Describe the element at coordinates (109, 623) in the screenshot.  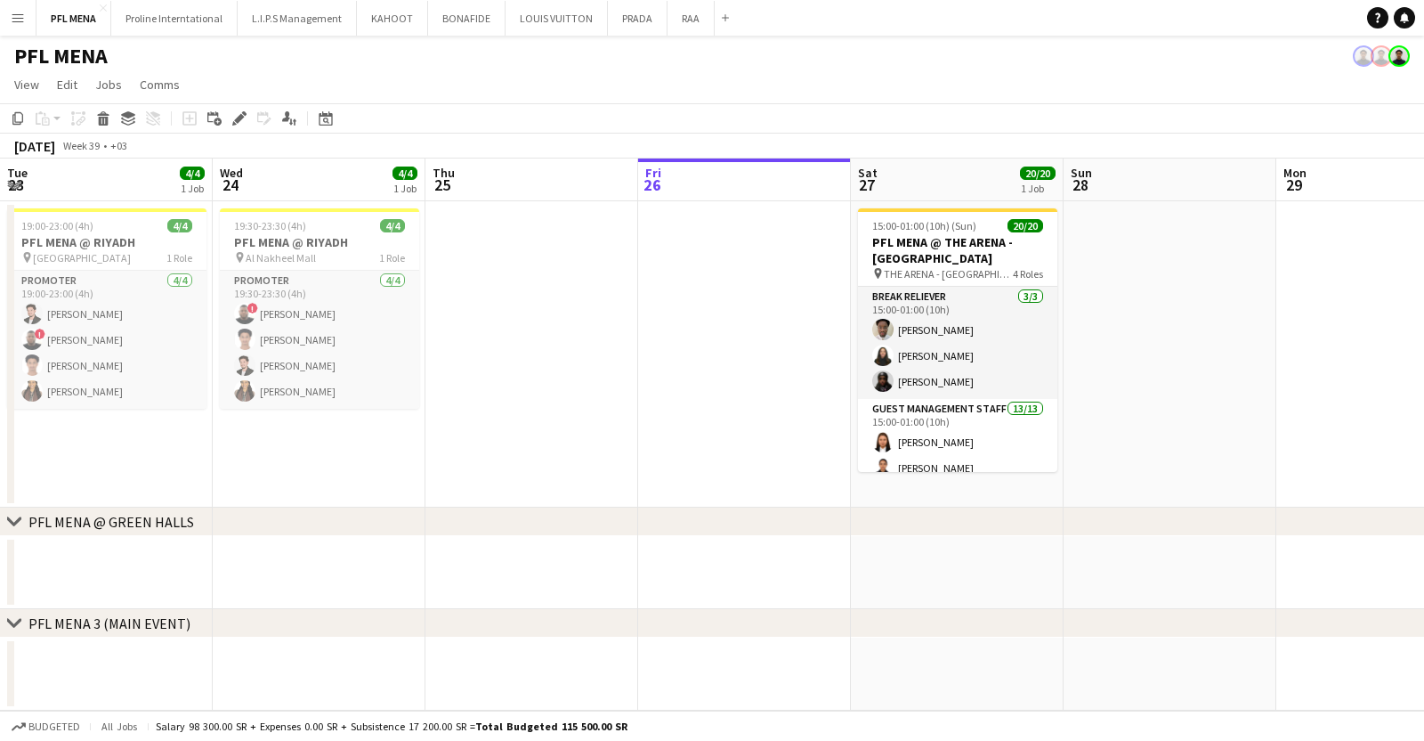
I see `div: PFL MENA 3 (MAIN EVENT)` at that location.